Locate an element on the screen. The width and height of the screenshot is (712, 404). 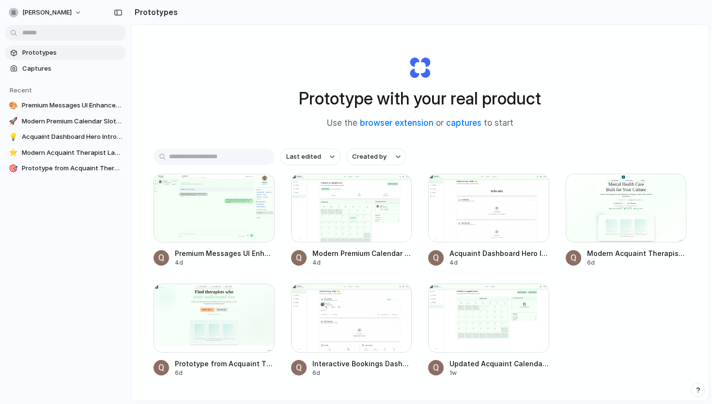
h1: Prototype with your real product is located at coordinates (420, 98).